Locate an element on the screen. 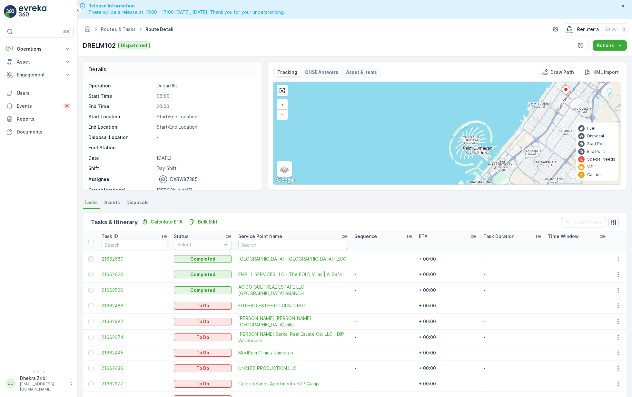  a: Homepage is located at coordinates (88, 31).